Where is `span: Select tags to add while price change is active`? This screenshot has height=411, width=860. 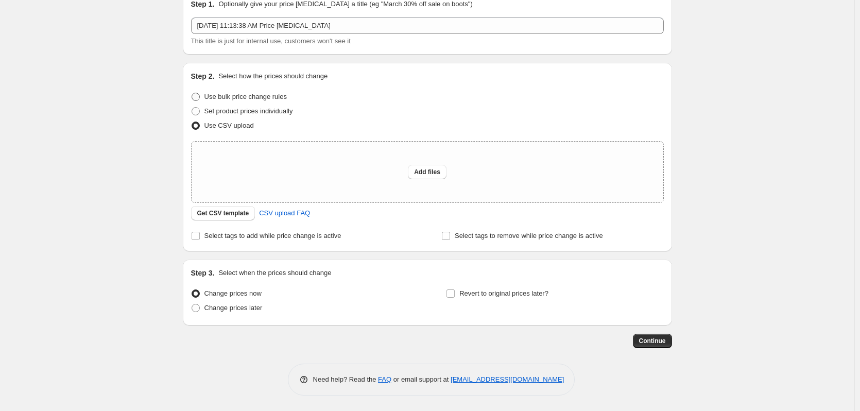 span: Select tags to add while price change is active is located at coordinates (273, 235).